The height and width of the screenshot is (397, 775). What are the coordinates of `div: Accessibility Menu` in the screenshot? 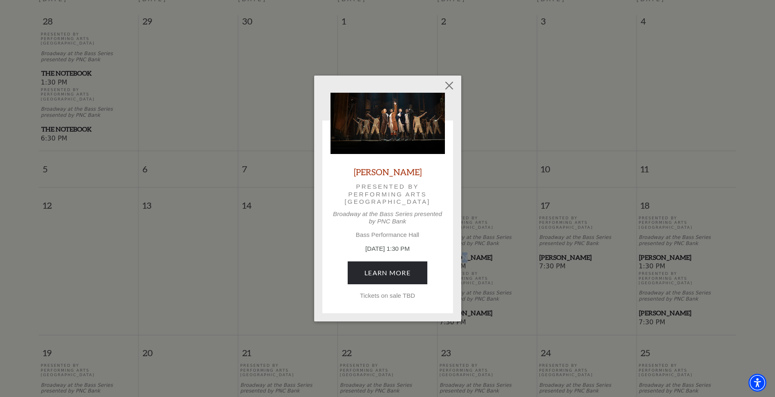 It's located at (758, 383).